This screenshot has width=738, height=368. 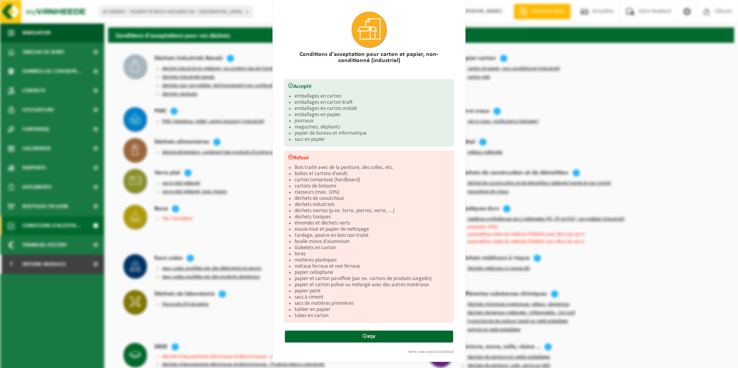 What do you see at coordinates (372, 168) in the screenshot?
I see `li: Bois traité avec de la peinture, des colles, etc.` at bounding box center [372, 168].